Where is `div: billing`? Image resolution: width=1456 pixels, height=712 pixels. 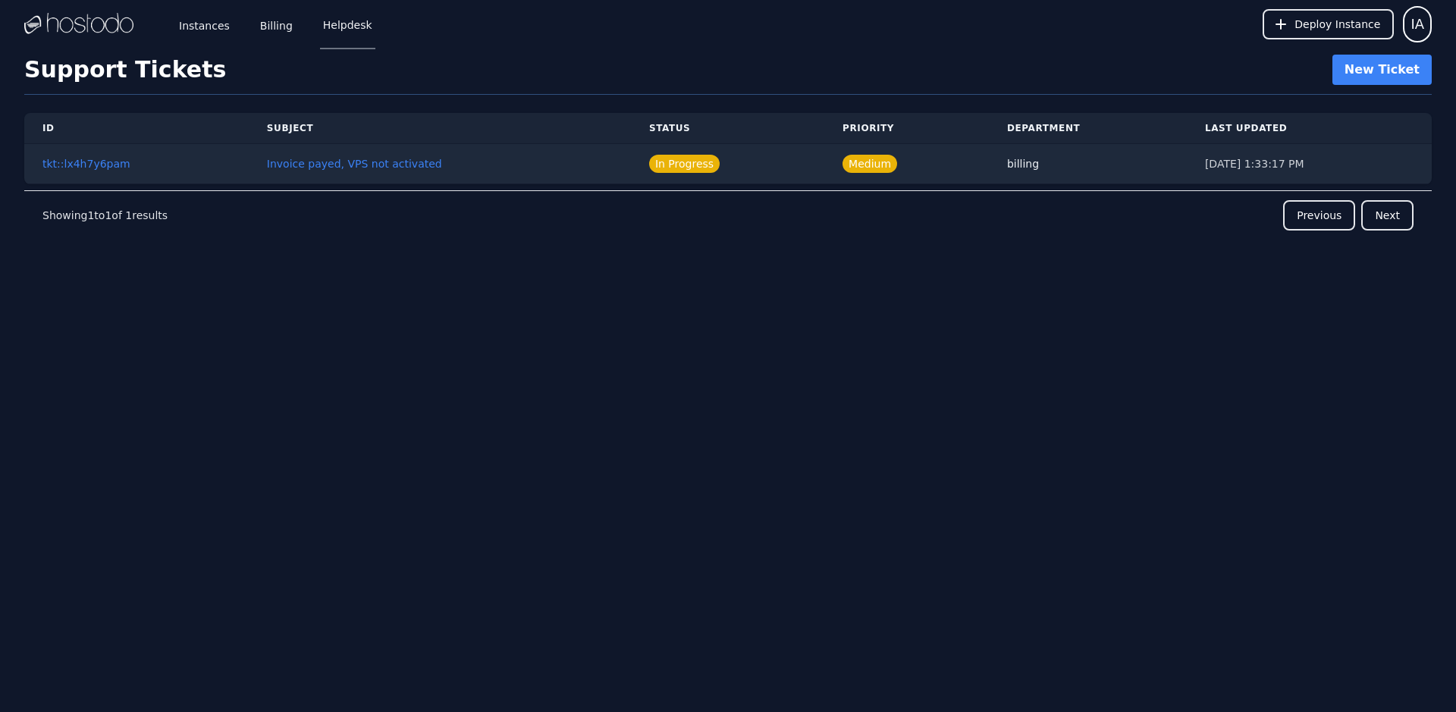 div: billing is located at coordinates (1087, 164).